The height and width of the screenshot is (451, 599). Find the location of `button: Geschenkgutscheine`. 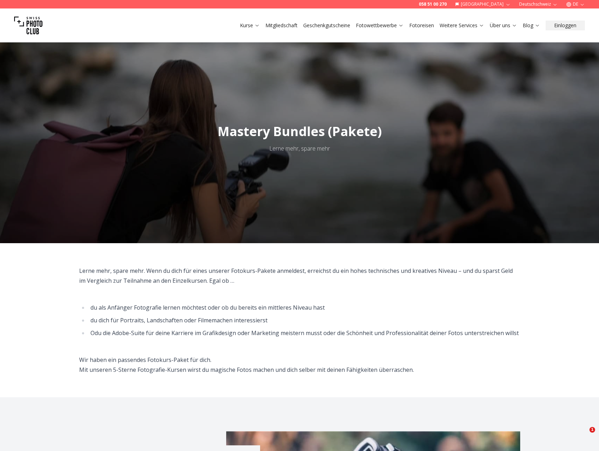

button: Geschenkgutscheine is located at coordinates (327, 25).